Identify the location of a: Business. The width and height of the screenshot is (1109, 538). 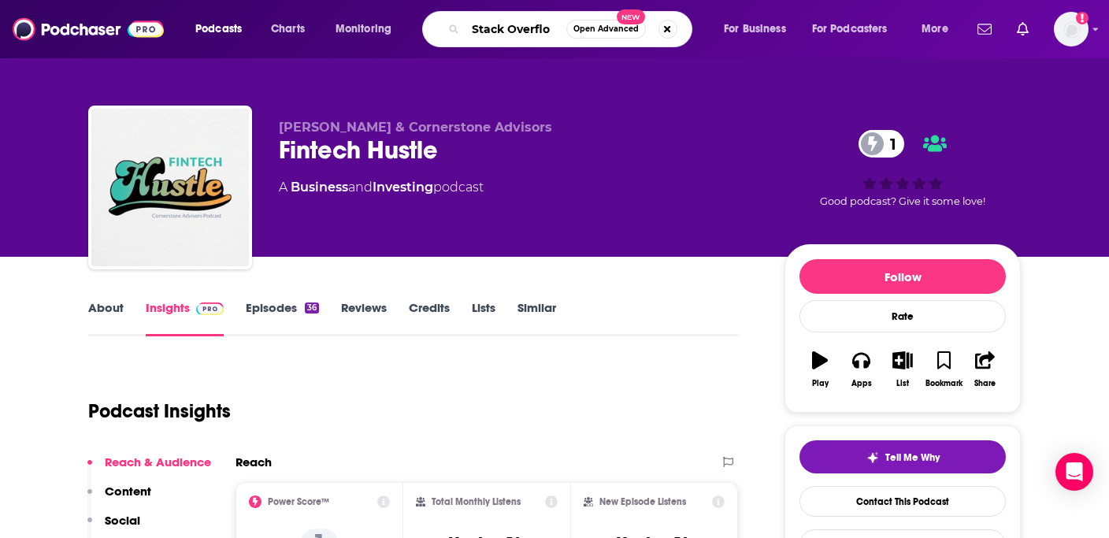
(319, 187).